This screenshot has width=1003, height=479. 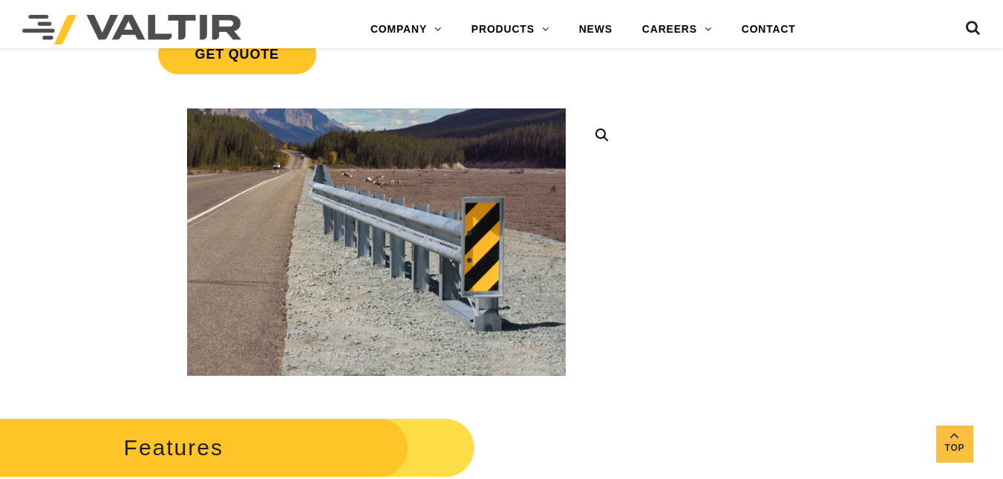 What do you see at coordinates (510, 30) in the screenshot?
I see `a: PRODUCTS` at bounding box center [510, 30].